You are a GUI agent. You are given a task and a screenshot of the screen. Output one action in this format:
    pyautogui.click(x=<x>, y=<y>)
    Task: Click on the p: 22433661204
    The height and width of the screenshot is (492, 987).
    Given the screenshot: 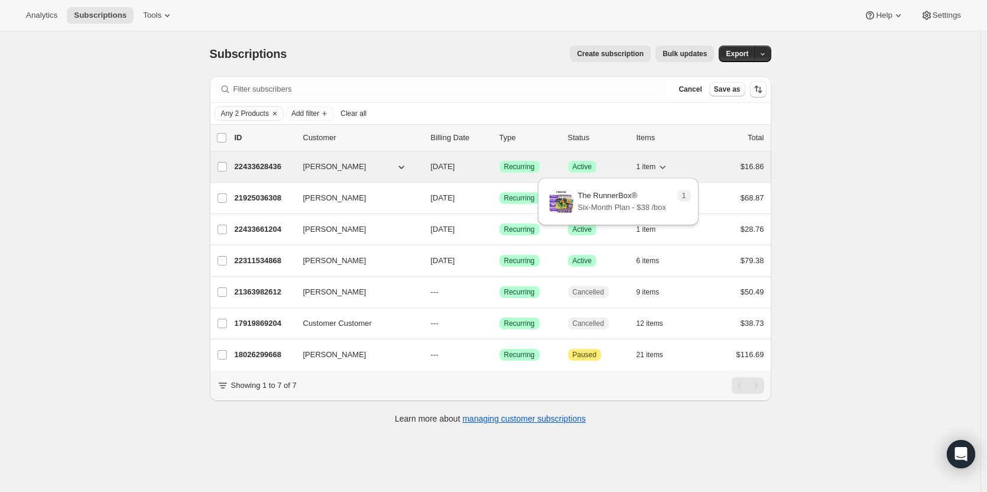 What is the action you would take?
    pyautogui.click(x=264, y=229)
    